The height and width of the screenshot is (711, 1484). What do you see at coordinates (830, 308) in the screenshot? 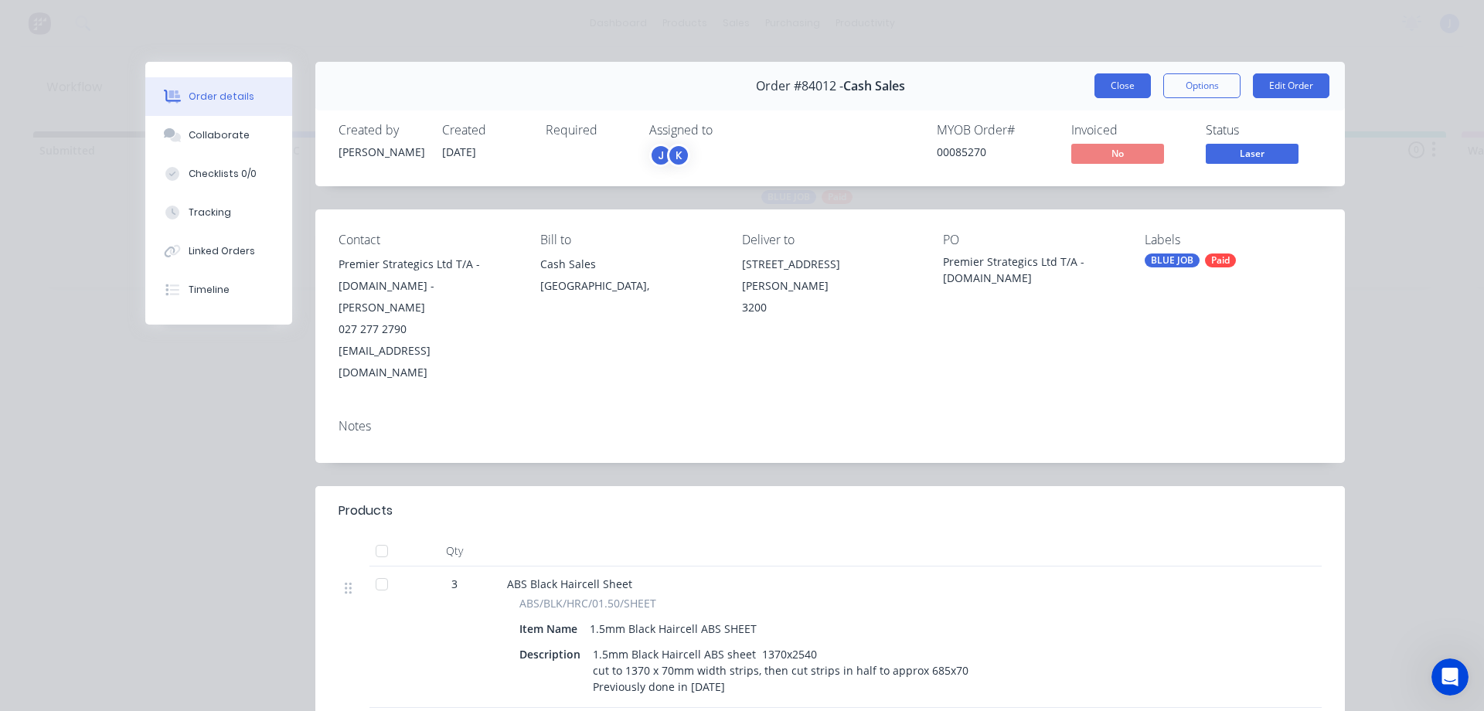
I see `div: 3200` at bounding box center [830, 308].